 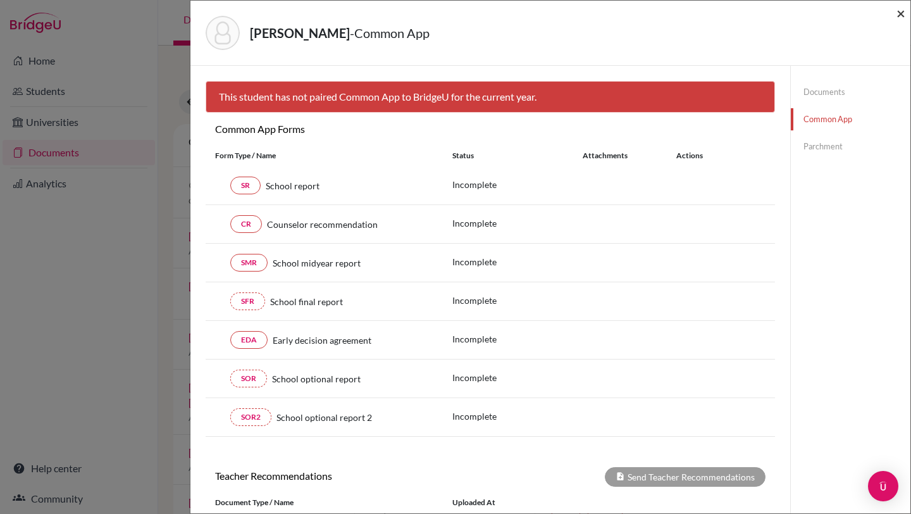 What do you see at coordinates (316, 263) in the screenshot?
I see `span: School midyear report` at bounding box center [316, 263].